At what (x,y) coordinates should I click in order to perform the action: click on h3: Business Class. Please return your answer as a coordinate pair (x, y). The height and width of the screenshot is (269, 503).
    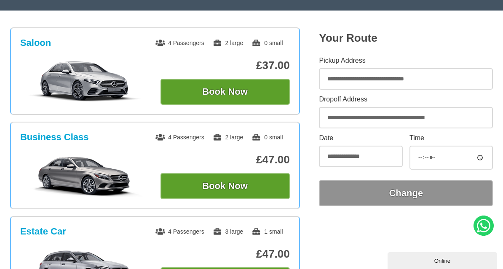
    Looking at the image, I should click on (54, 137).